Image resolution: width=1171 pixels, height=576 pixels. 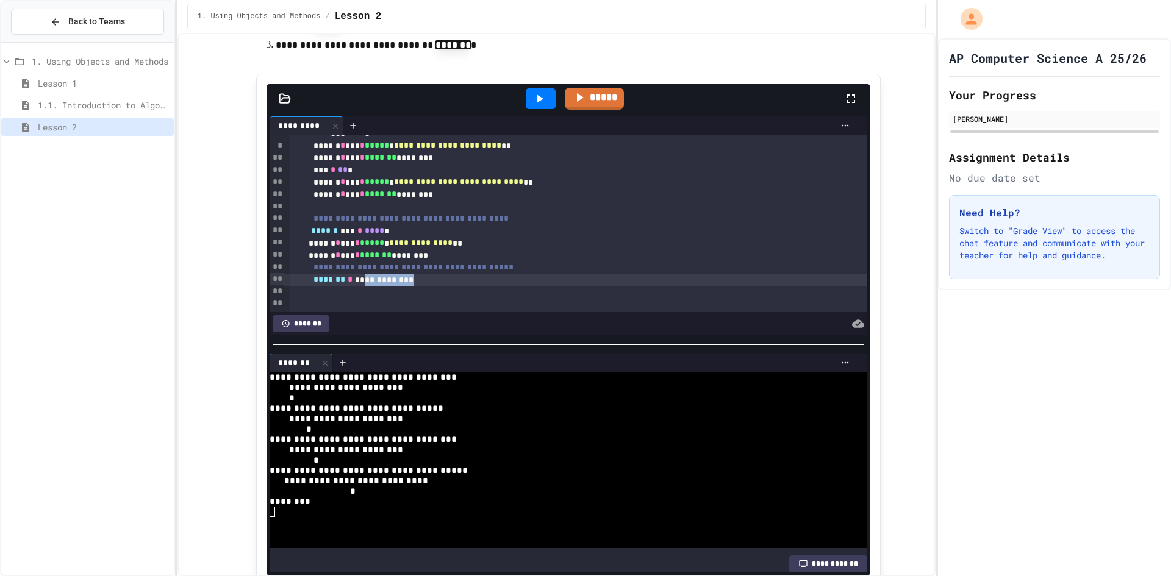 What do you see at coordinates (103, 83) in the screenshot?
I see `span: Lesson 1` at bounding box center [103, 83].